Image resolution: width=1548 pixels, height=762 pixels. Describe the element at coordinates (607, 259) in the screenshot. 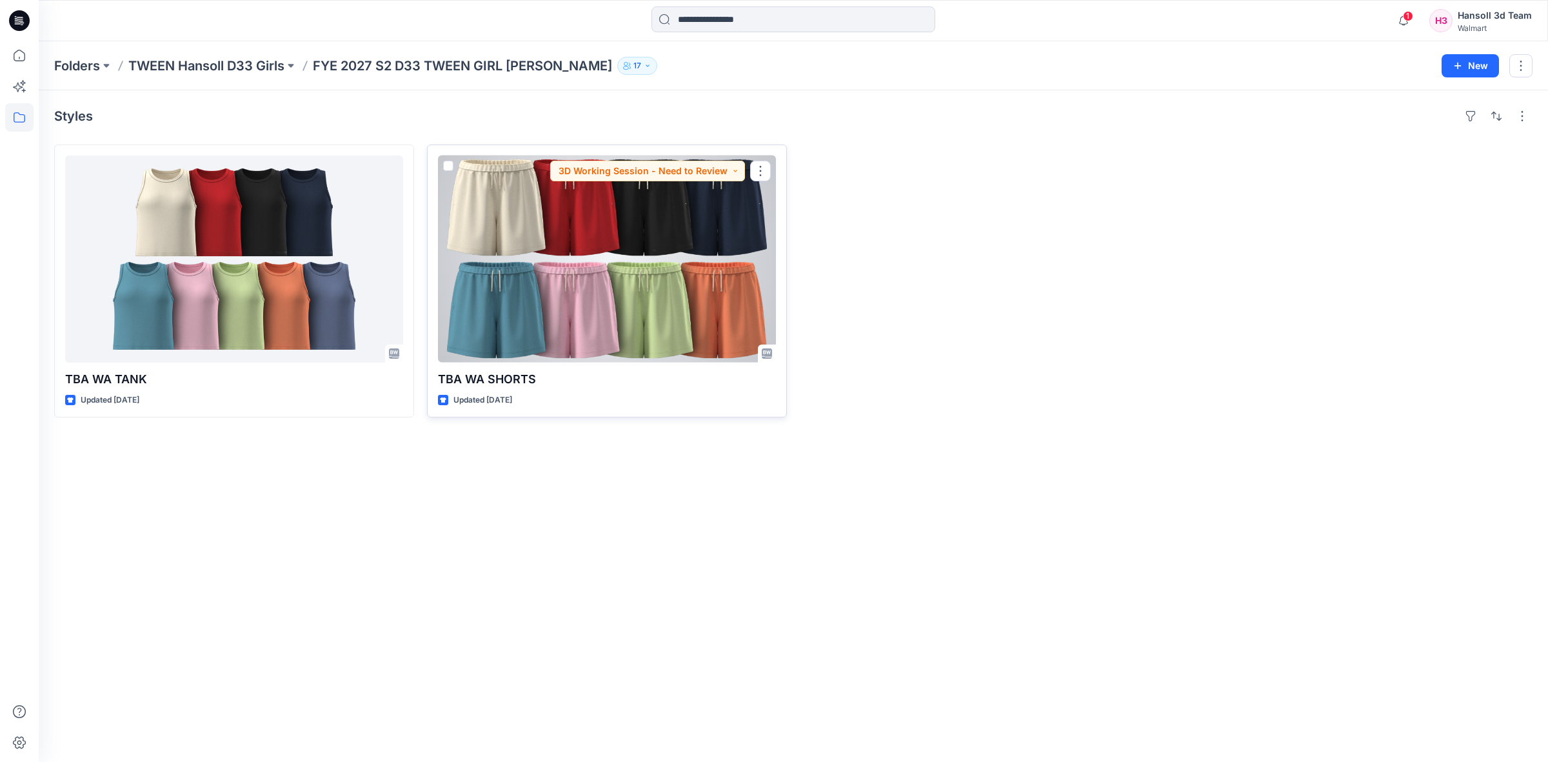

I see `a: TBA WA SHORTS` at that location.